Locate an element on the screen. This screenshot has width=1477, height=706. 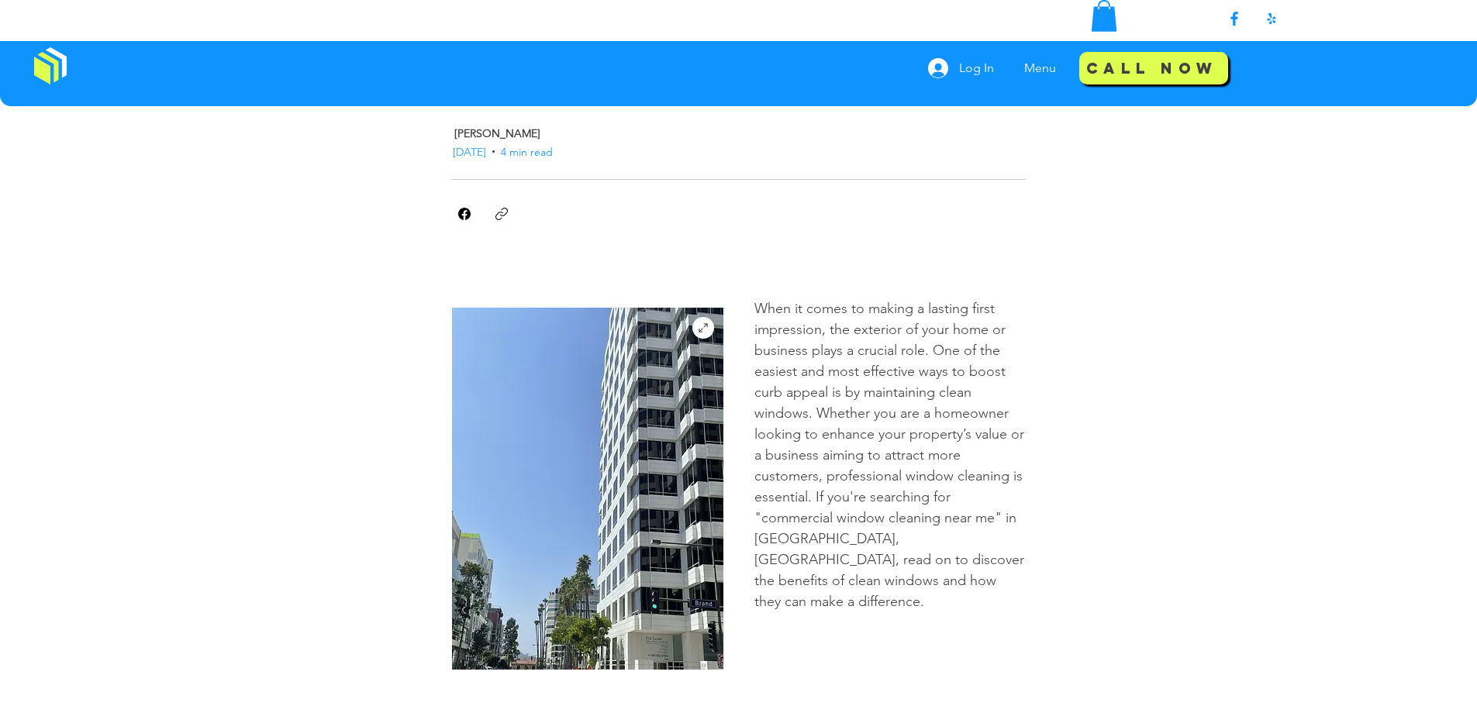
button: Copy link is located at coordinates (502, 214).